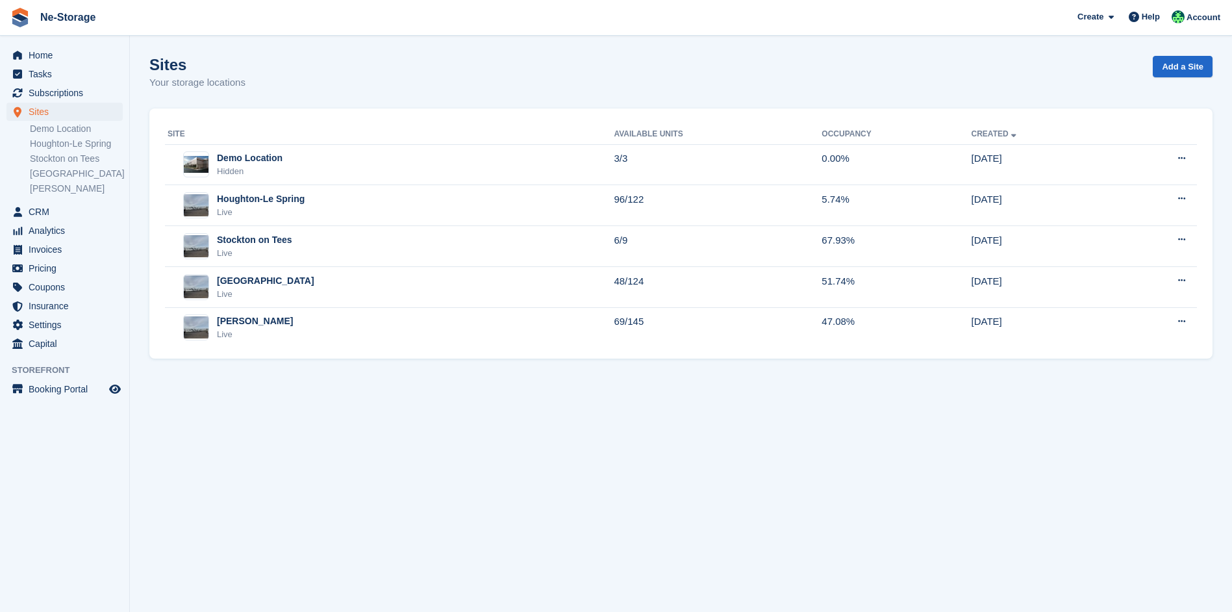 The height and width of the screenshot is (612, 1232). What do you see at coordinates (68, 343) in the screenshot?
I see `span: Capital` at bounding box center [68, 343].